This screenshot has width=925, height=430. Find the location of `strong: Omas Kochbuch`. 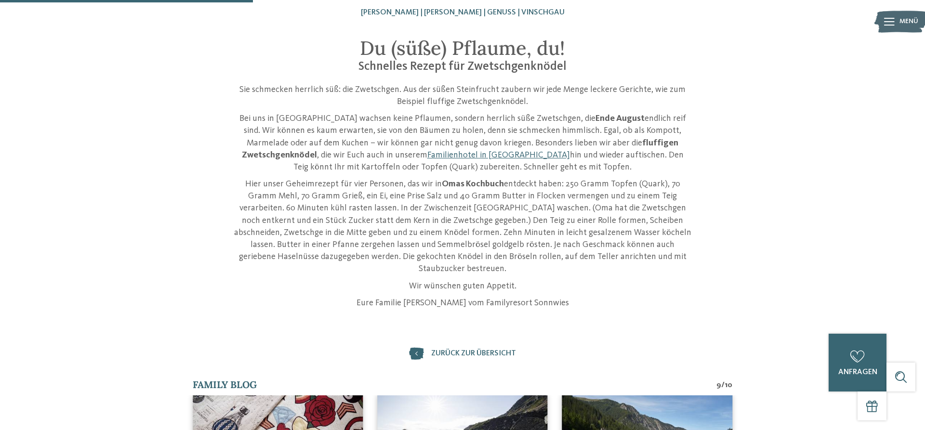

strong: Omas Kochbuch is located at coordinates (473, 184).